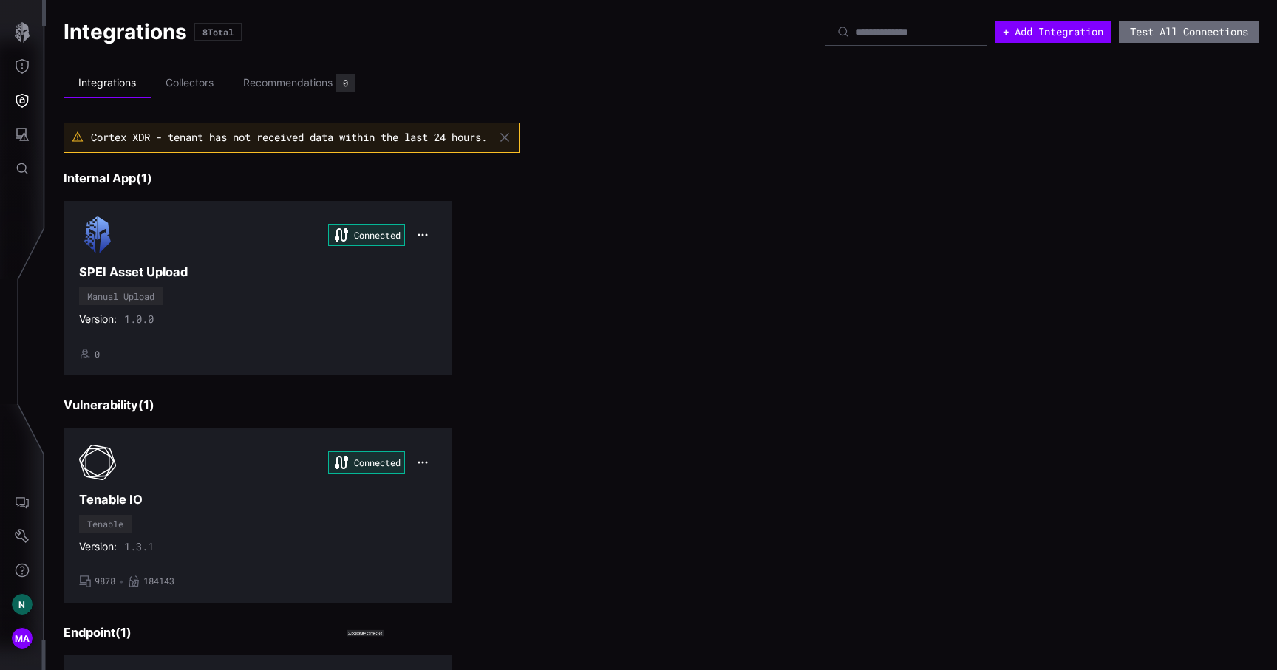 The image size is (1277, 670). I want to click on h3: Endpoint ( 1 ), so click(661, 632).